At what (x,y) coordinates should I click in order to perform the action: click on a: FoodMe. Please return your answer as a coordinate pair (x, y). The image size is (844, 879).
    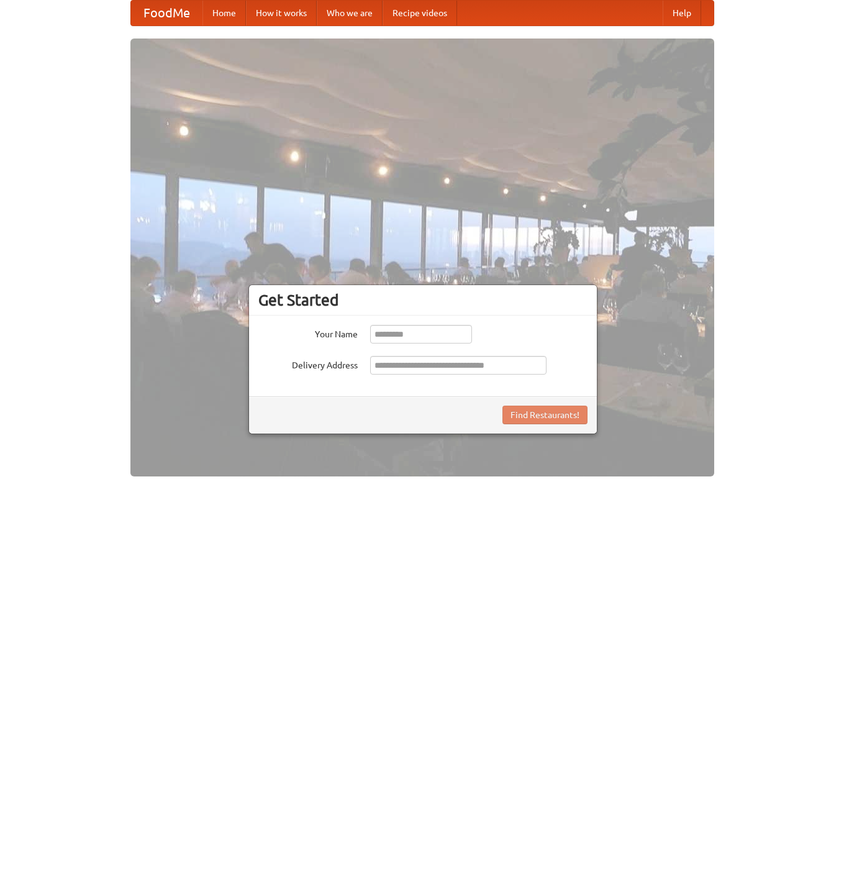
    Looking at the image, I should click on (166, 13).